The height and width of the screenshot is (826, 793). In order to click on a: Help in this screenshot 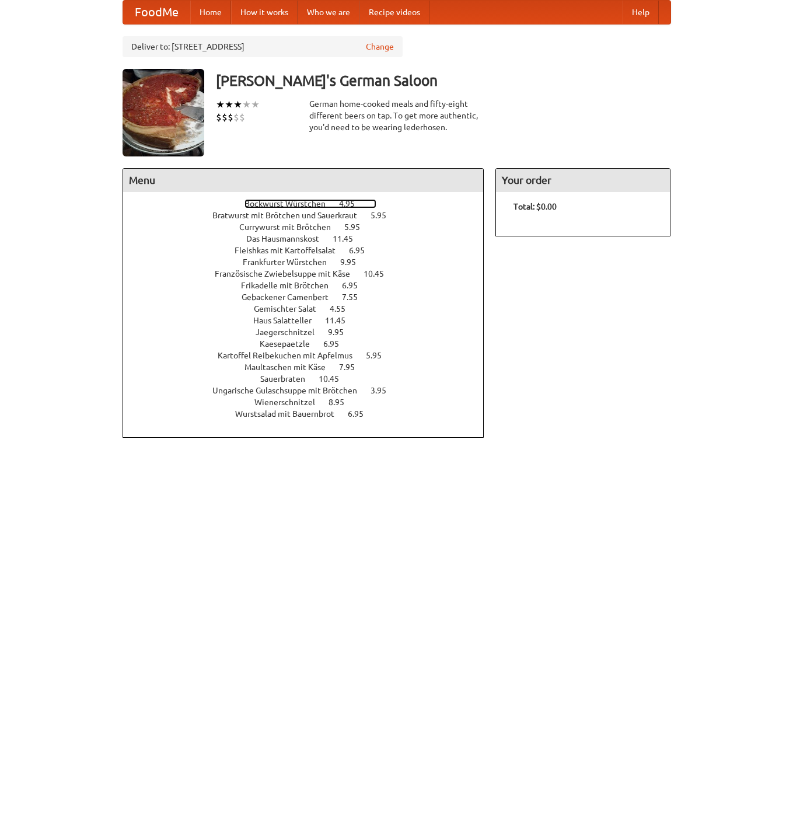, I will do `click(641, 12)`.